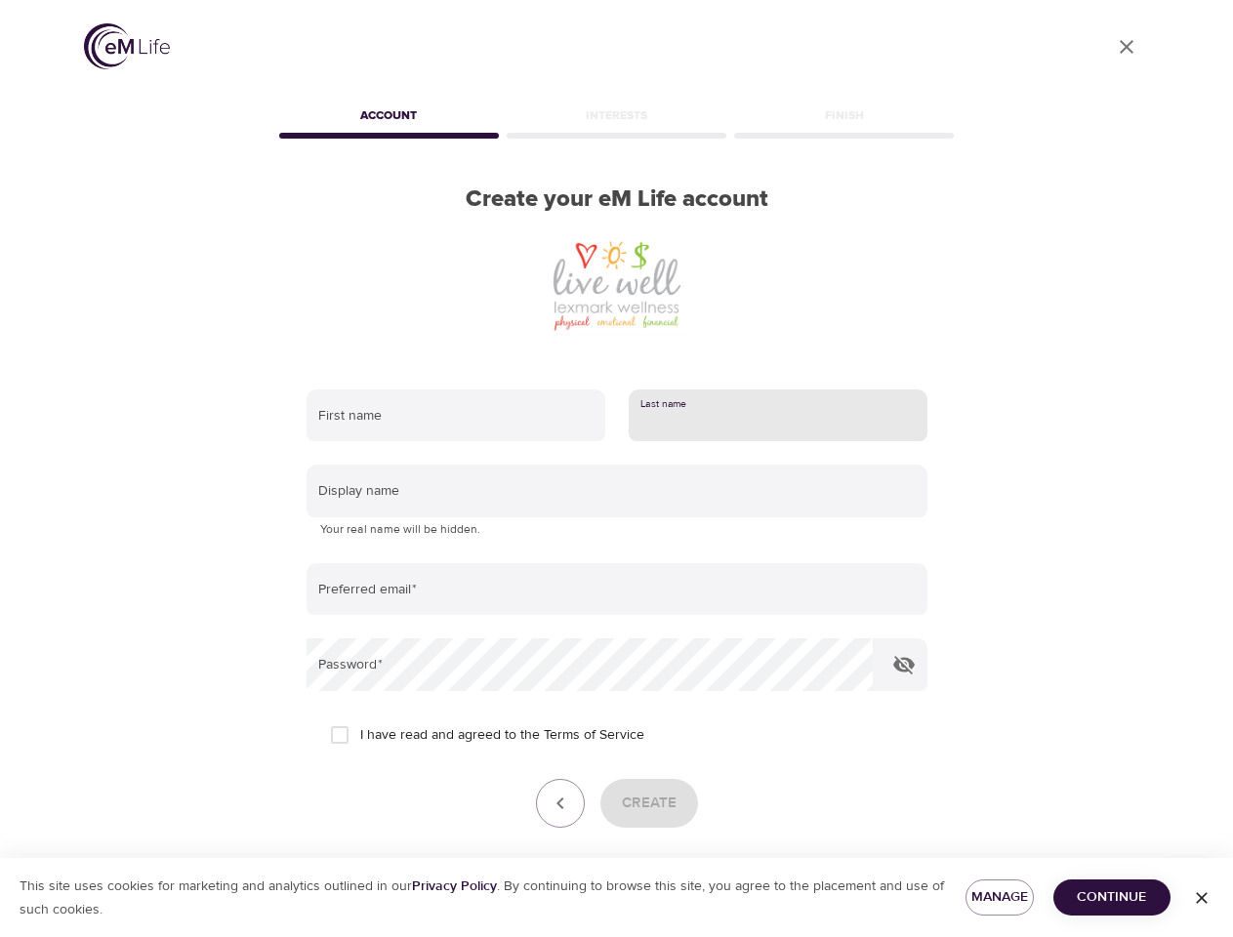  Describe the element at coordinates (593, 735) in the screenshot. I see `a: Terms of Service` at that location.